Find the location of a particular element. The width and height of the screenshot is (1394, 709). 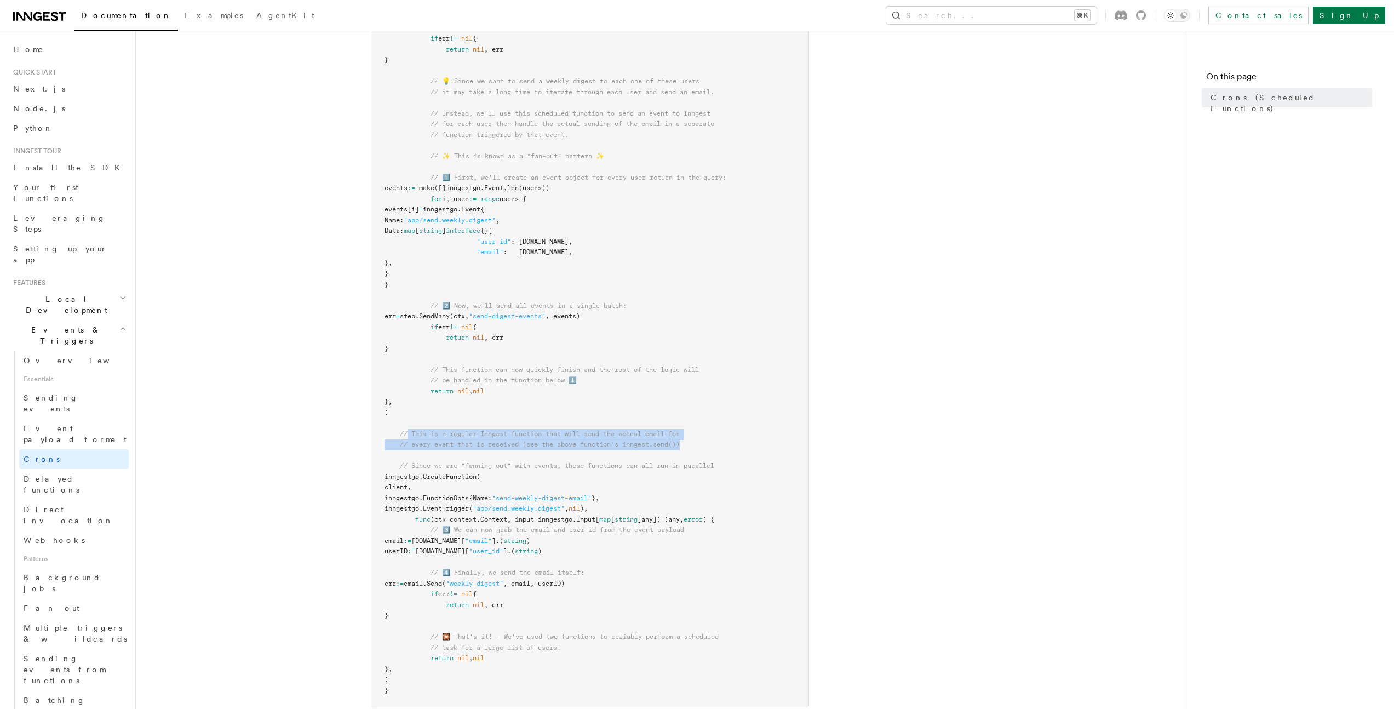

span: // This is a regular Inngest function that will send the actual email for is located at coordinates (540, 434).